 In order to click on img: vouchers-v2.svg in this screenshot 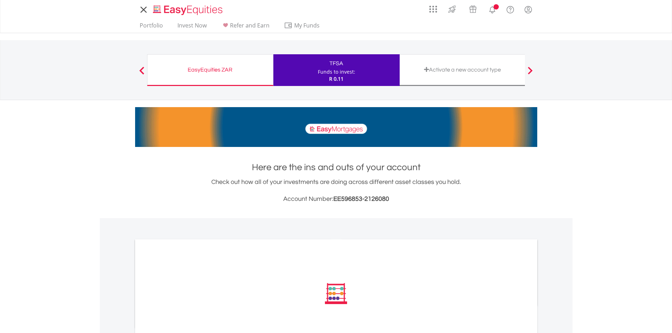, I will do `click(472, 9)`.